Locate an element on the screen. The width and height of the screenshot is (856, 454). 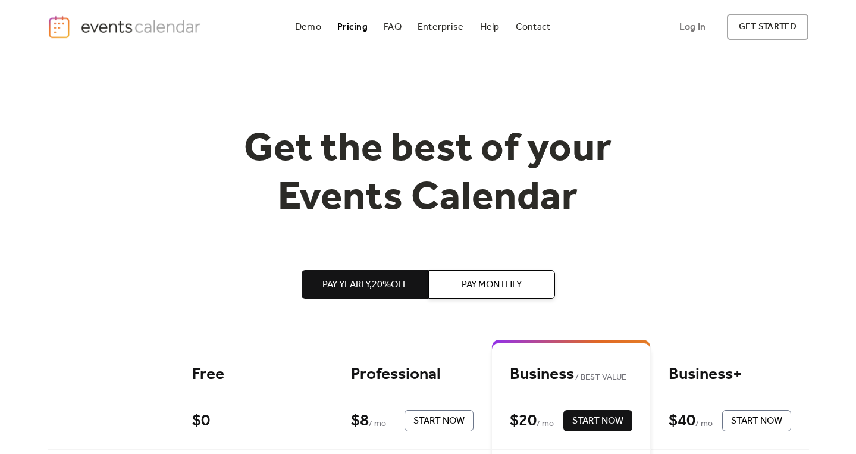
div: Business+ is located at coordinates (729, 374).